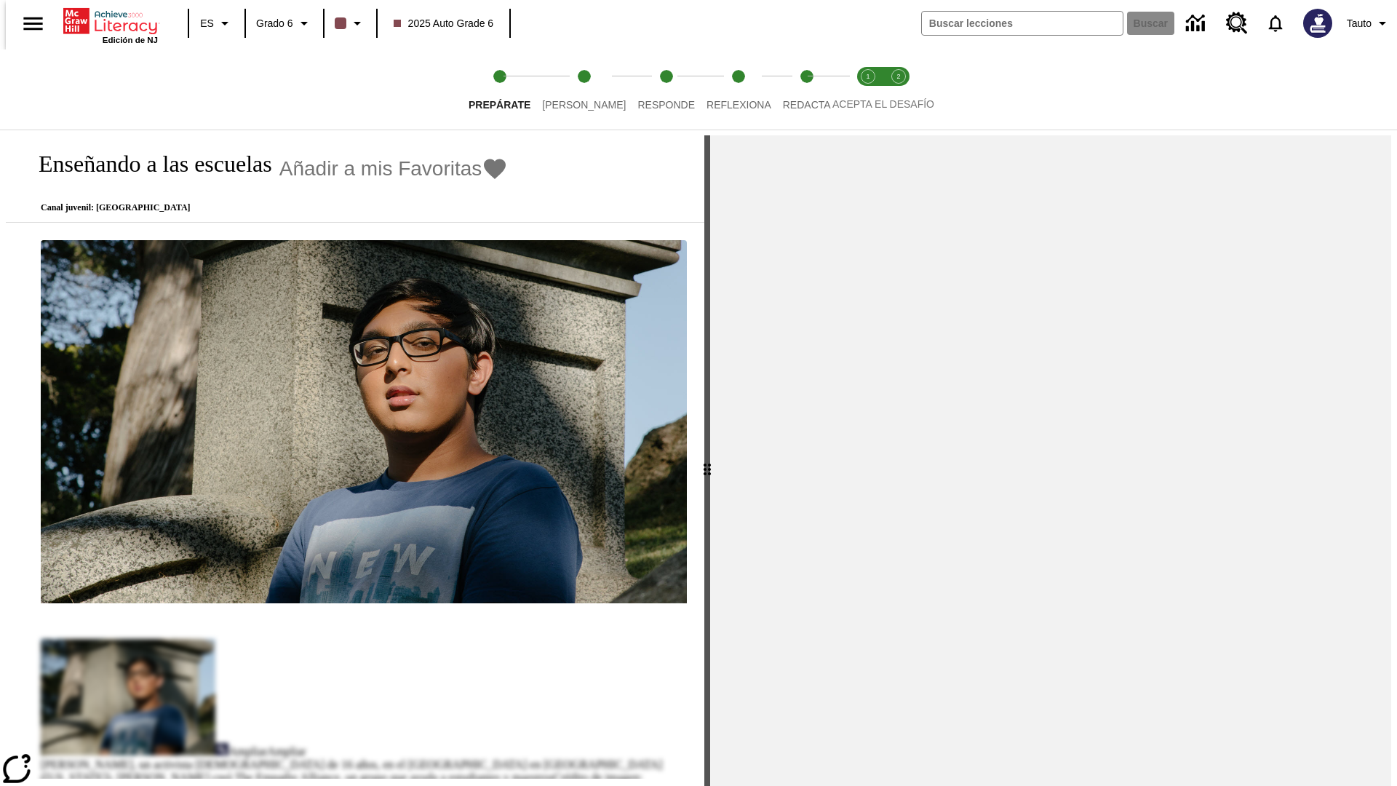 The height and width of the screenshot is (786, 1397). I want to click on button: Lenguaje: ES, Selecciona un idioma, so click(217, 23).